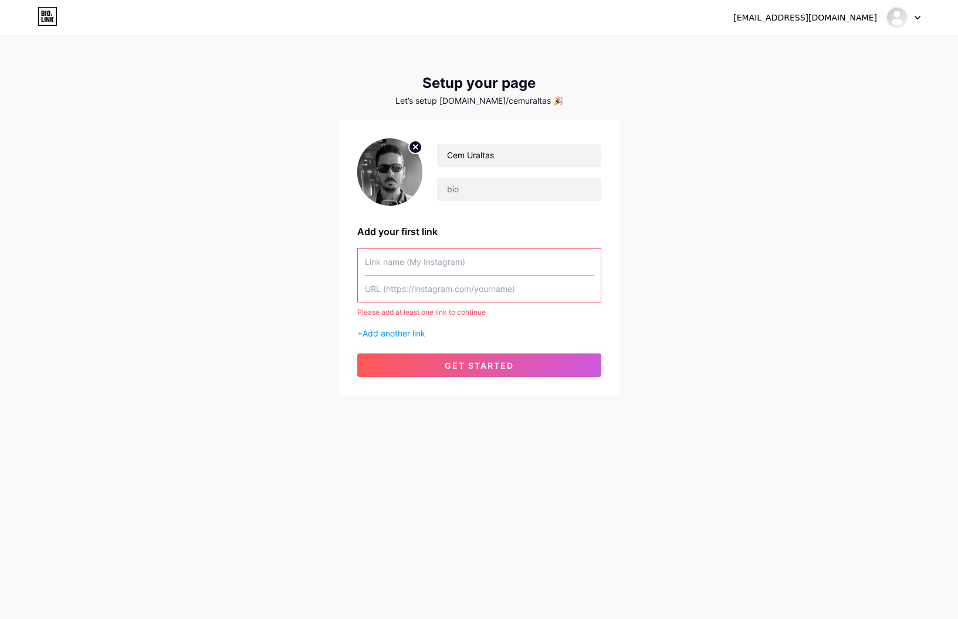 Image resolution: width=958 pixels, height=619 pixels. Describe the element at coordinates (518, 155) in the screenshot. I see `input: Your name` at that location.